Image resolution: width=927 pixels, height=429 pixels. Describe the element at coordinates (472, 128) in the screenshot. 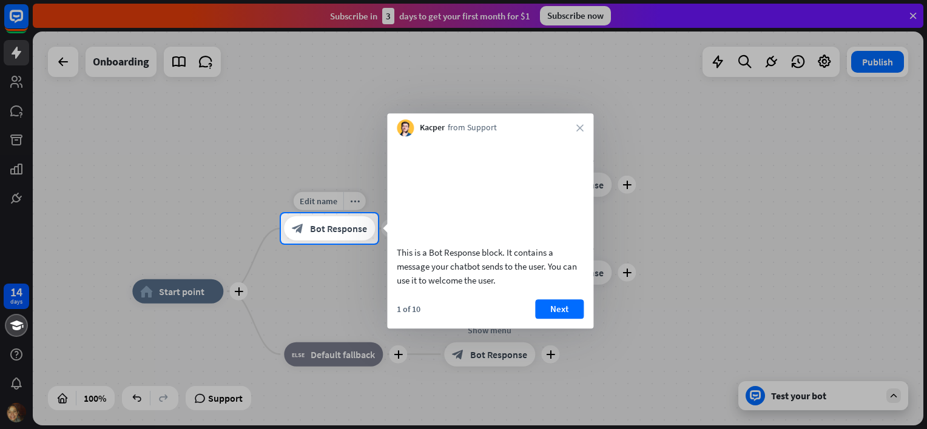

I see `span: from Support` at that location.